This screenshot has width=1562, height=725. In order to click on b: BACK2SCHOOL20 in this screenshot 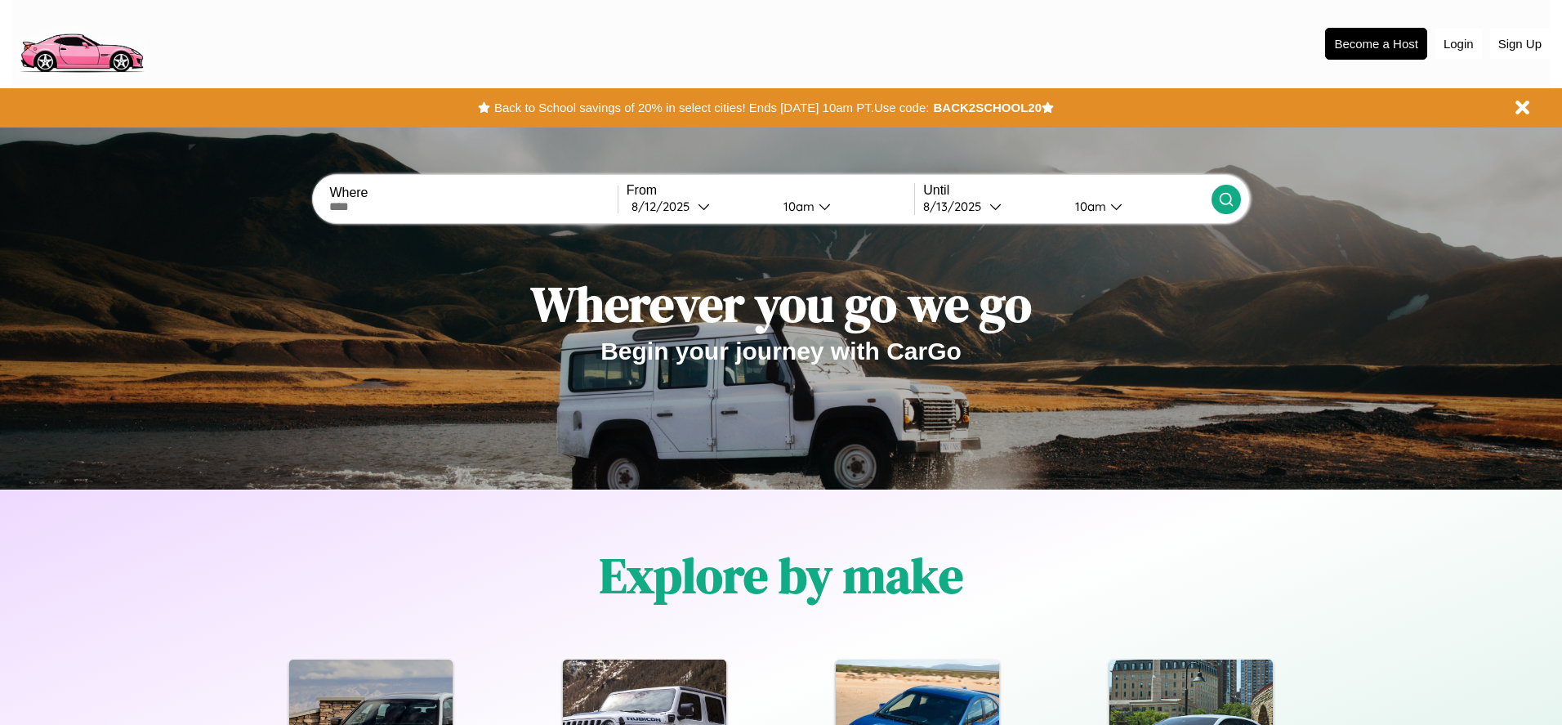, I will do `click(987, 107)`.